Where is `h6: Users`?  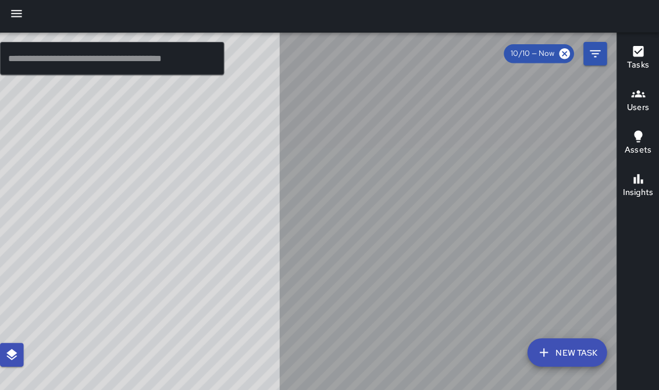
h6: Users is located at coordinates (638, 111).